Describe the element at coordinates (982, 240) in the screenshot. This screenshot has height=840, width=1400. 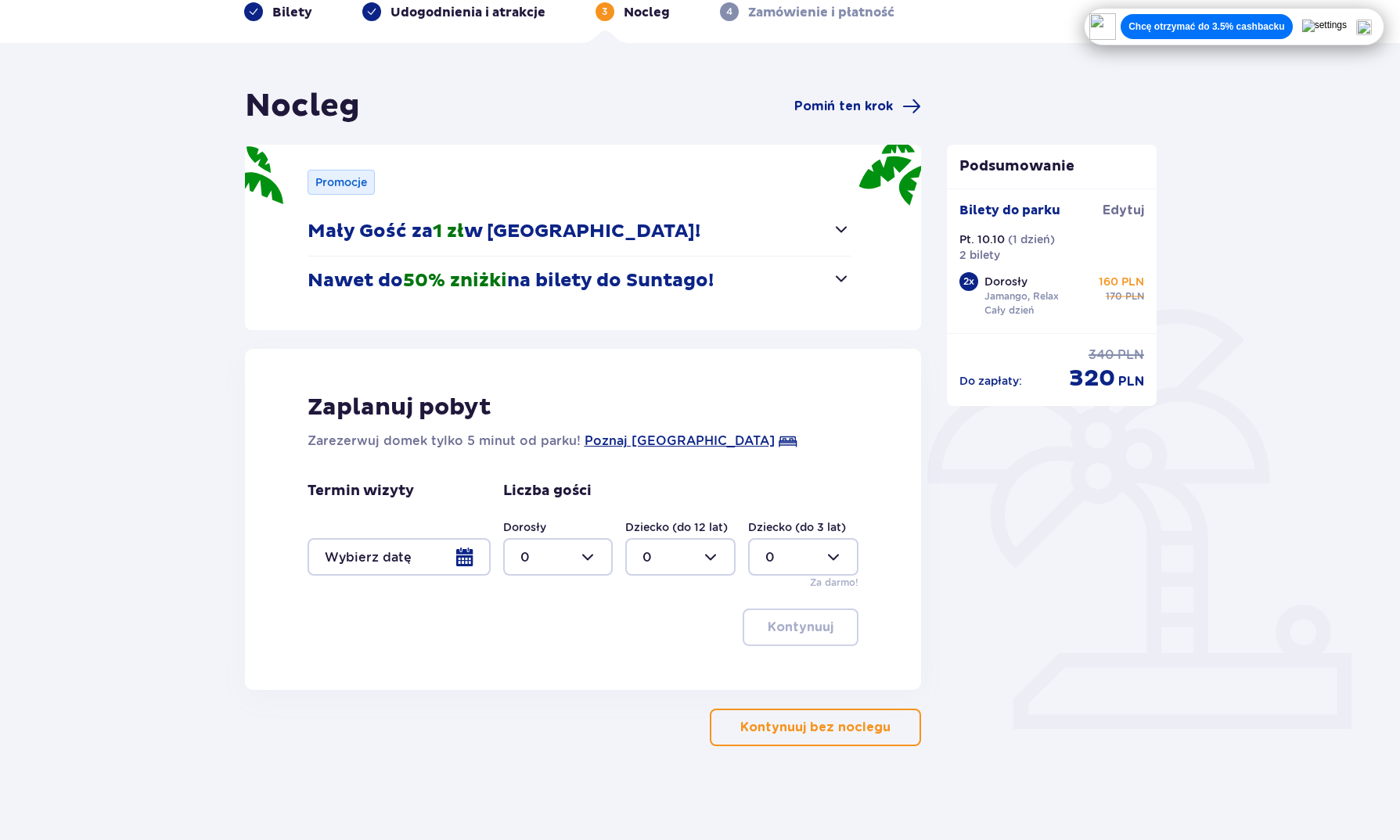
I see `p: Pt. 10.10` at that location.